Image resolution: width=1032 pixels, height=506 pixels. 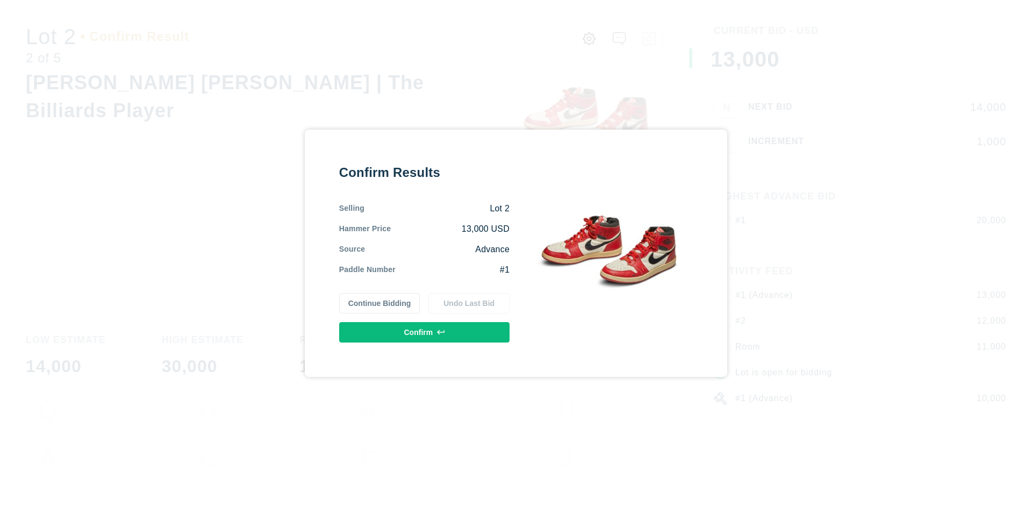 What do you see at coordinates (367, 270) in the screenshot?
I see `div: Paddle Number` at bounding box center [367, 270].